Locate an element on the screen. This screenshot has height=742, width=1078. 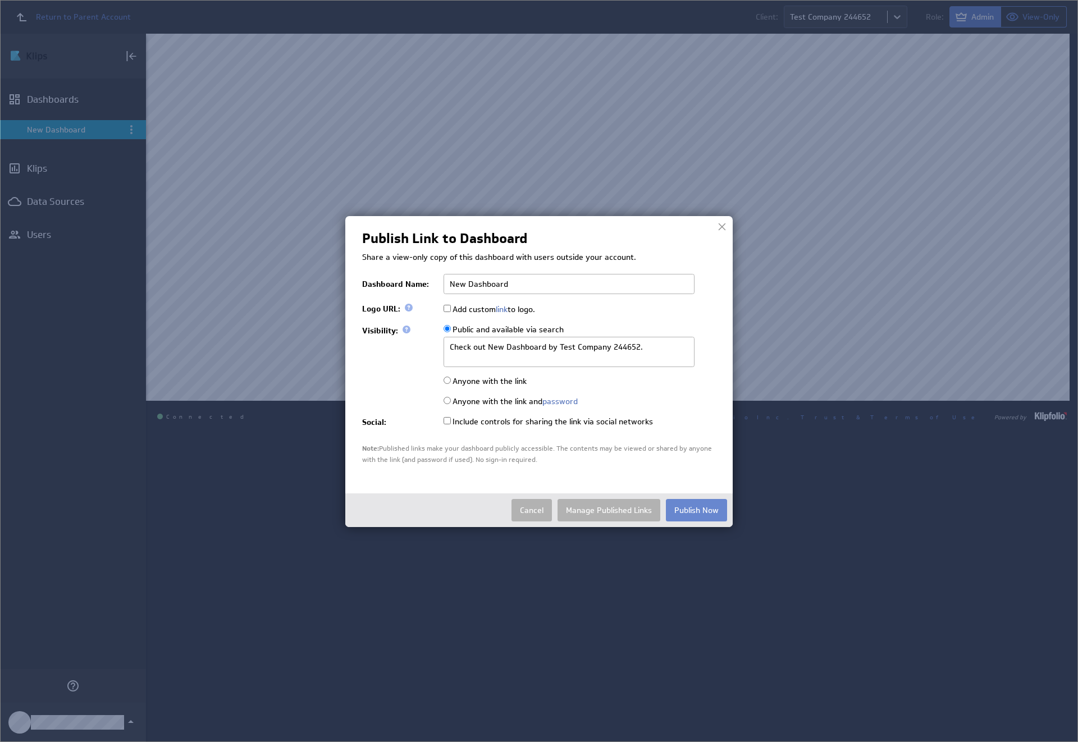
a: link is located at coordinates (501, 309).